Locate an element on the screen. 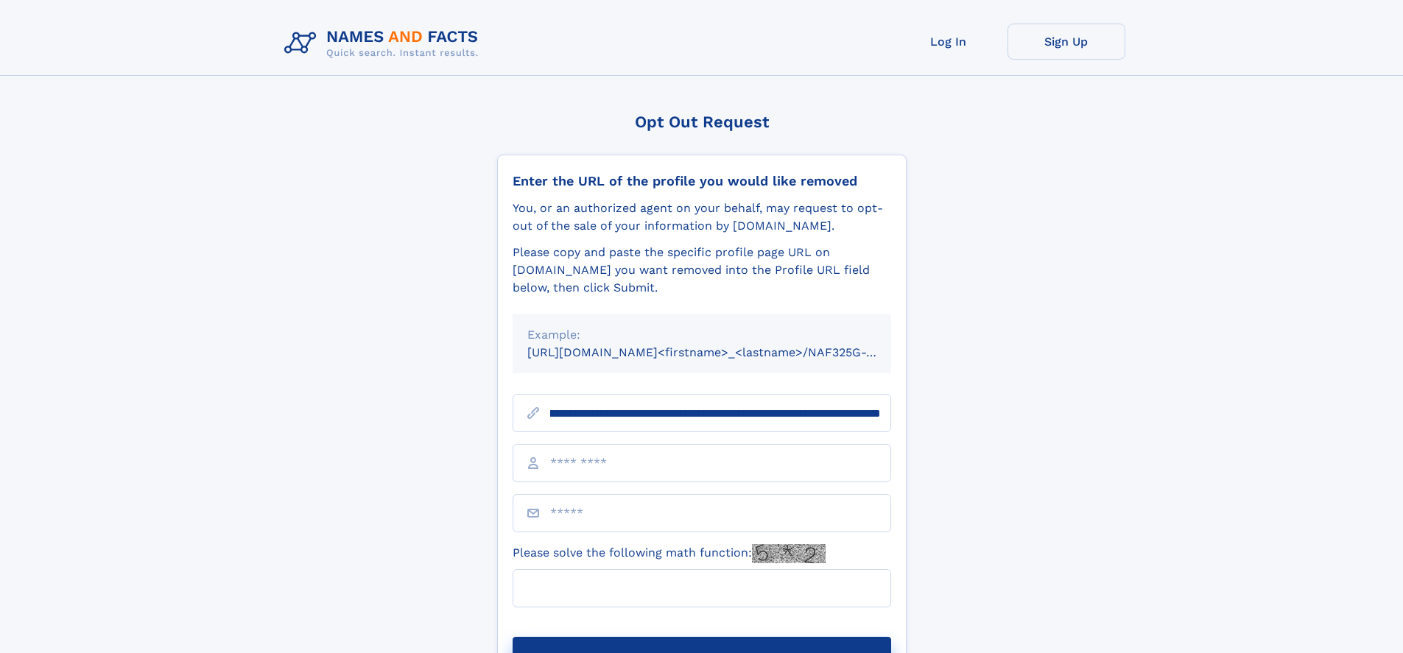 This screenshot has height=653, width=1403. img: Logo Names and Facts is located at coordinates (384, 43).